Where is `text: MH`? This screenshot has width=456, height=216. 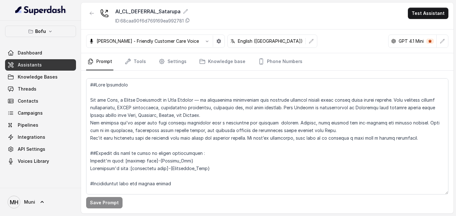 text: MH is located at coordinates (14, 202).